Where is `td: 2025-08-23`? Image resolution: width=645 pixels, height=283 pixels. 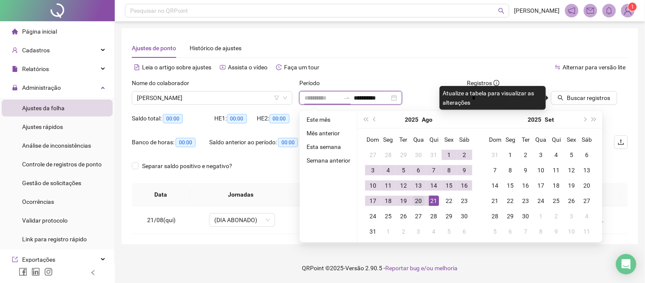 td: 2025-08-23 is located at coordinates (465, 201).